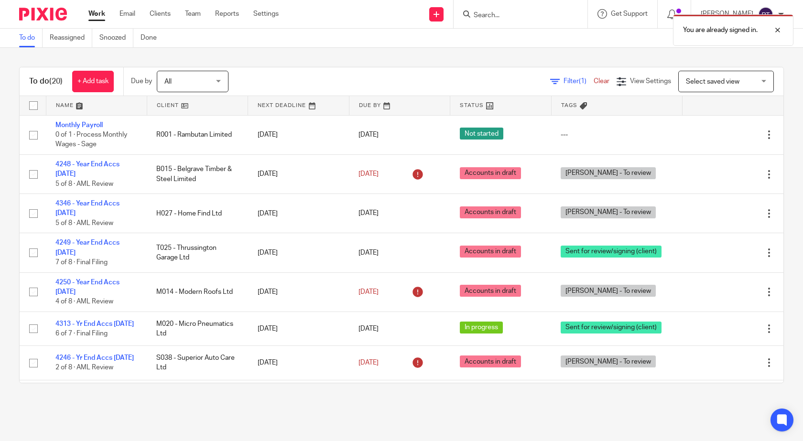 This screenshot has height=441, width=803. Describe the element at coordinates (227, 14) in the screenshot. I see `a: Reports` at that location.